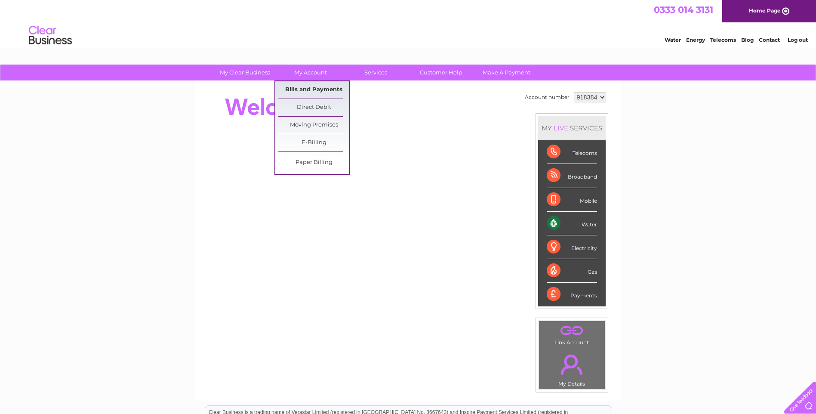 This screenshot has height=414, width=816. What do you see at coordinates (684, 9) in the screenshot?
I see `span: 0333 014 3131` at bounding box center [684, 9].